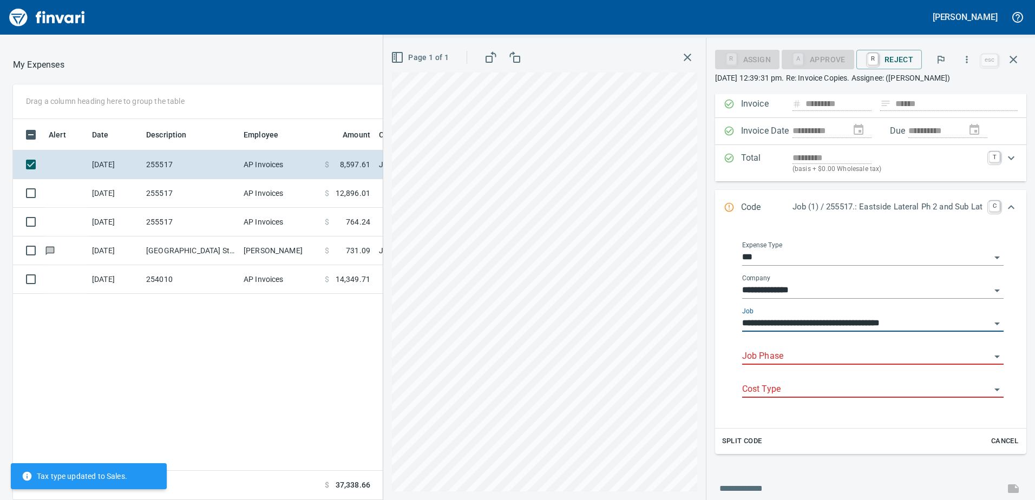  What do you see at coordinates (353, 279) in the screenshot?
I see `span: 14,349.71` at bounding box center [353, 279].